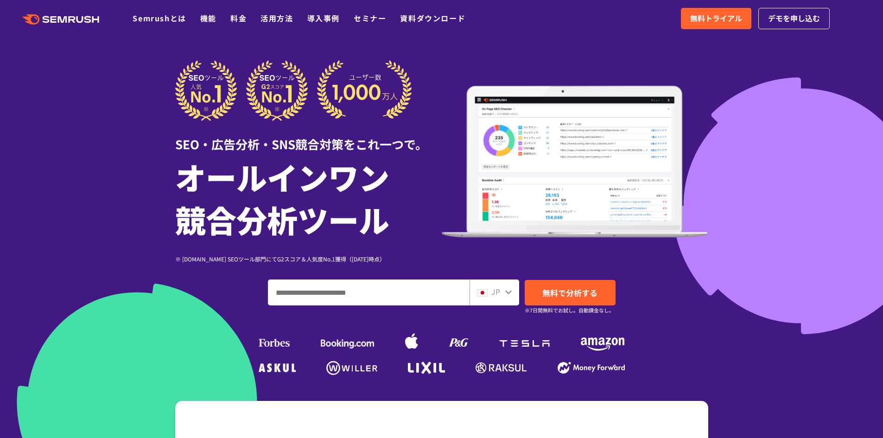 This screenshot has height=438, width=883. What do you see at coordinates (716, 19) in the screenshot?
I see `a: 無料トライアル` at bounding box center [716, 19].